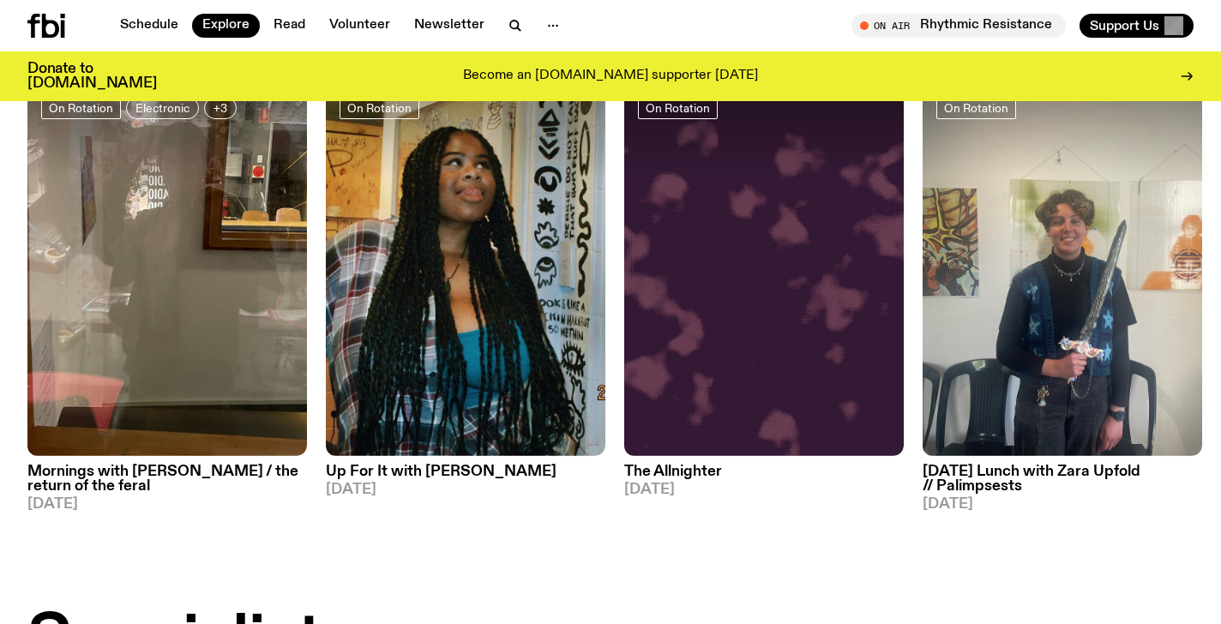  What do you see at coordinates (1125, 26) in the screenshot?
I see `span: Support Us` at bounding box center [1125, 26].